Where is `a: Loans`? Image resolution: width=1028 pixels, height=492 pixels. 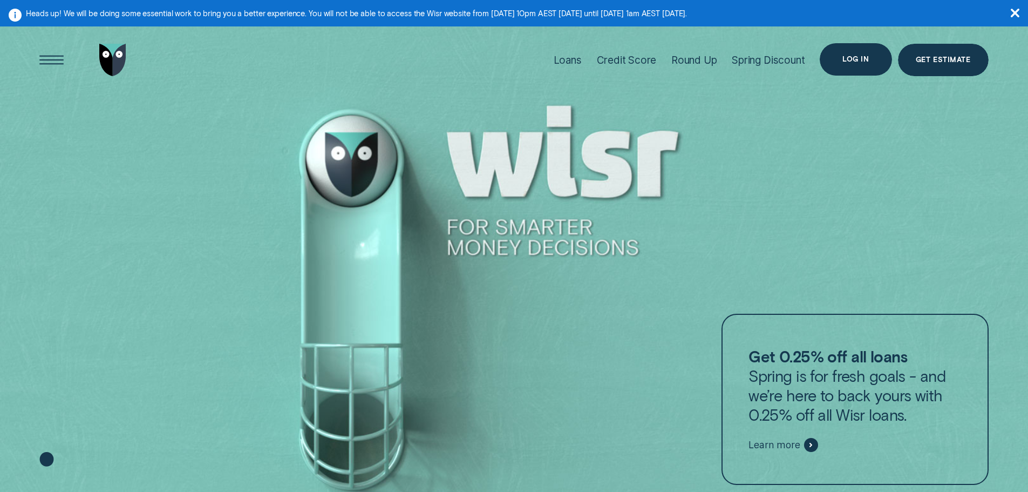 a: Loans is located at coordinates (568, 59).